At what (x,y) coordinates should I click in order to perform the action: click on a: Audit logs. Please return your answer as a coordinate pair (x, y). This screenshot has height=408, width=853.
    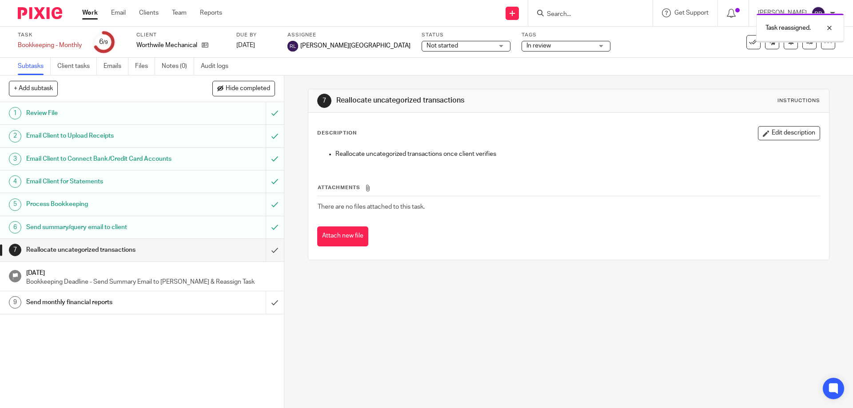
    Looking at the image, I should click on (218, 66).